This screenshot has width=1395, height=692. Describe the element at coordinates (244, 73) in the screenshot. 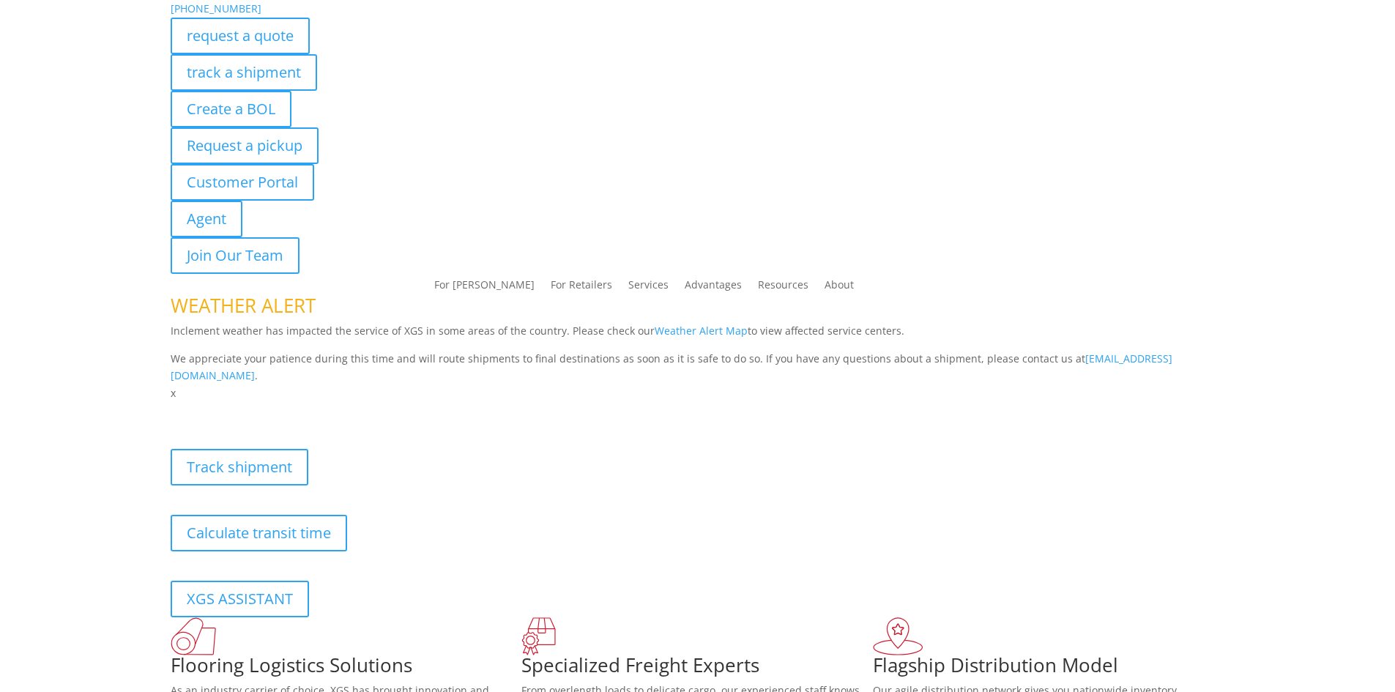

I see `a: track a shipment` at that location.